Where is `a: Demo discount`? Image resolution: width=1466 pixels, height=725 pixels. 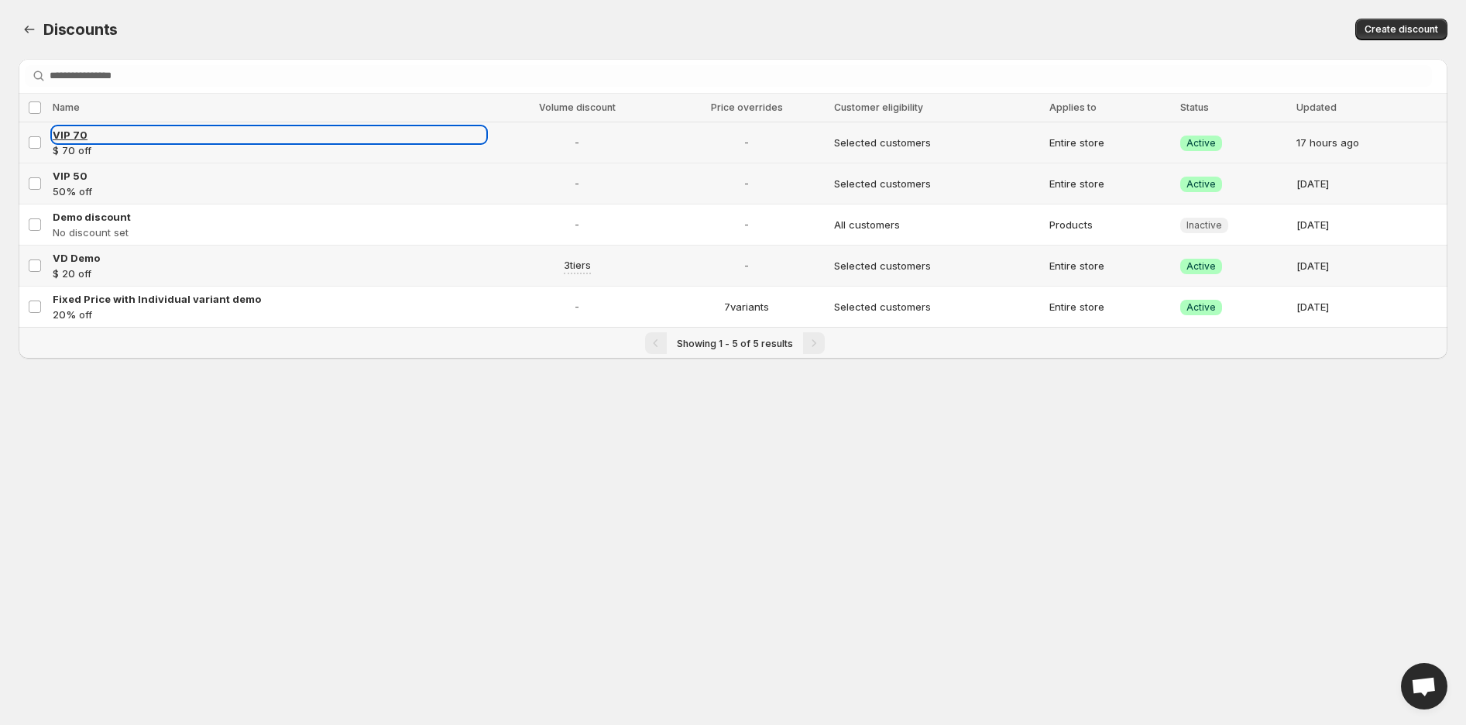
a: Demo discount is located at coordinates (269, 217).